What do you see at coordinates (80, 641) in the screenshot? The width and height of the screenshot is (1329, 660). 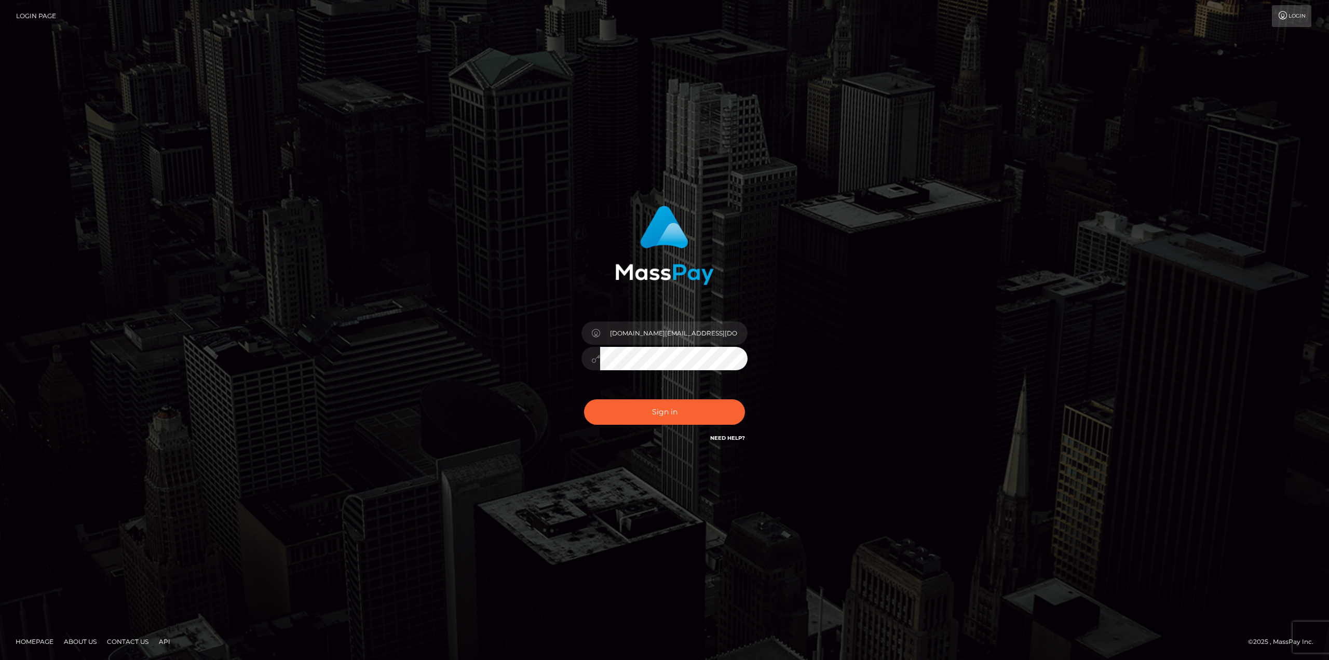 I see `a: About Us` at bounding box center [80, 641].